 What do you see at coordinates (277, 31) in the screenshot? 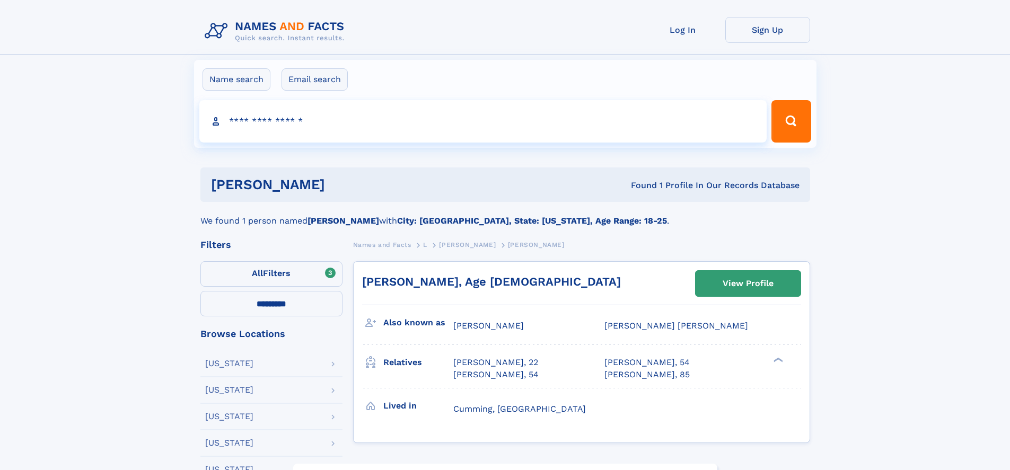
I see `img: Logo Names and Facts` at bounding box center [277, 31].